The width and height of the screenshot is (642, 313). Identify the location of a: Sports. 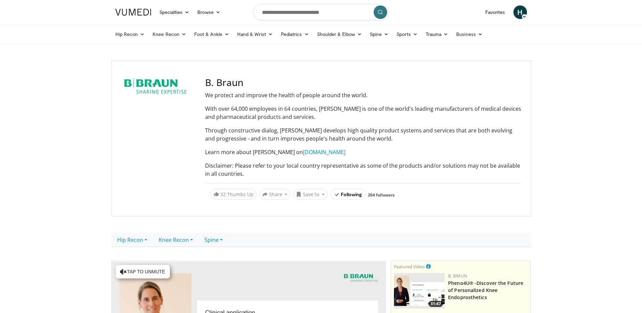
(407, 34).